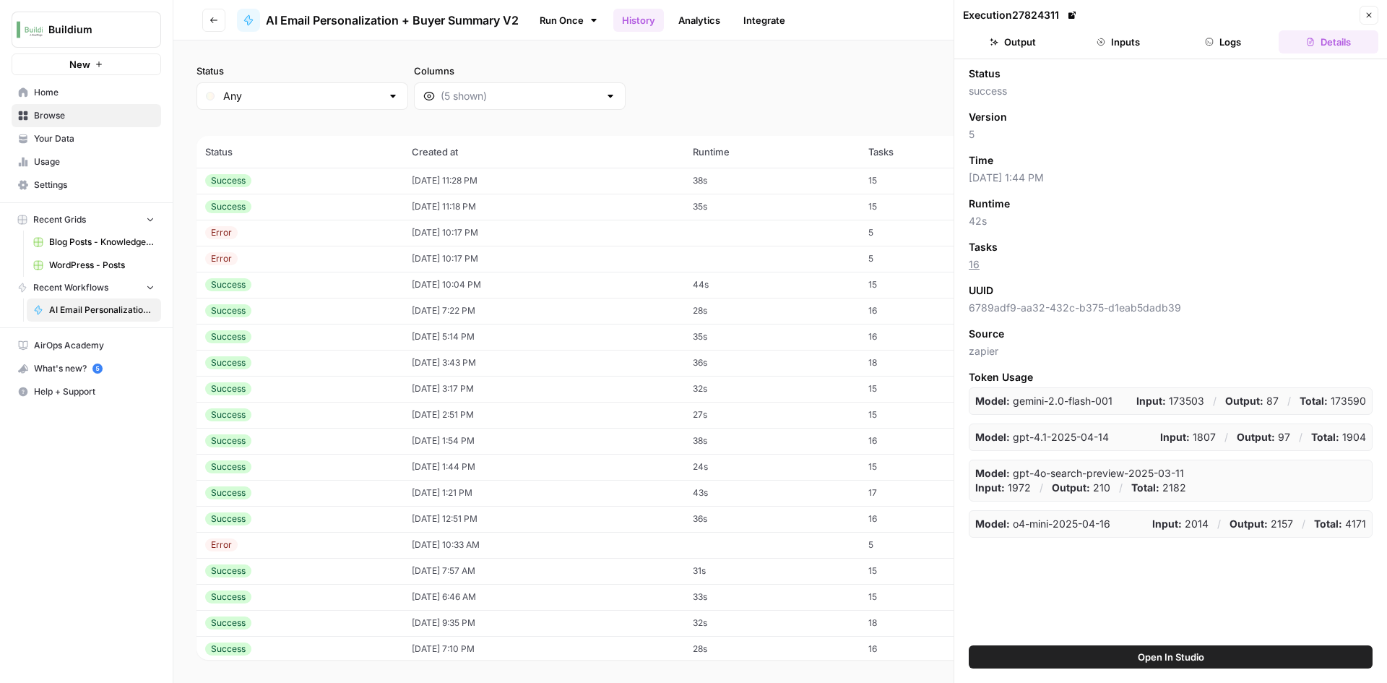 This screenshot has height=683, width=1387. I want to click on input: Any, so click(302, 96).